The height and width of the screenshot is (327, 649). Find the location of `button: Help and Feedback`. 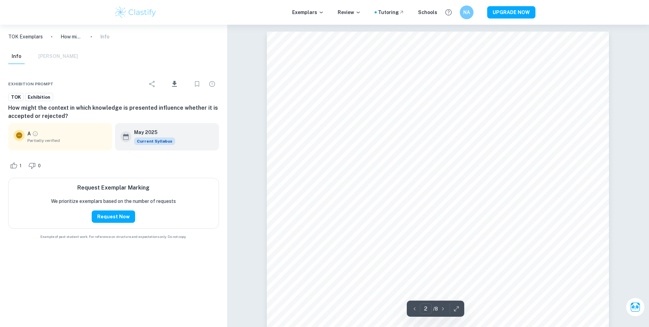

button: Help and Feedback is located at coordinates (449, 12).